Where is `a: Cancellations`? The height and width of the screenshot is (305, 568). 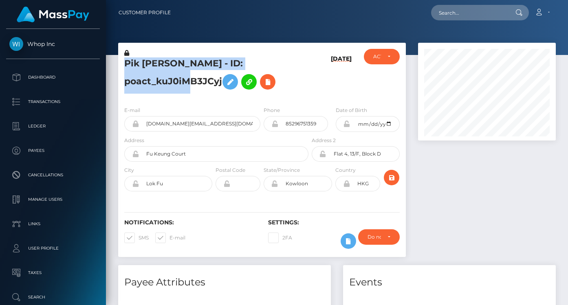 a: Cancellations is located at coordinates (53, 175).